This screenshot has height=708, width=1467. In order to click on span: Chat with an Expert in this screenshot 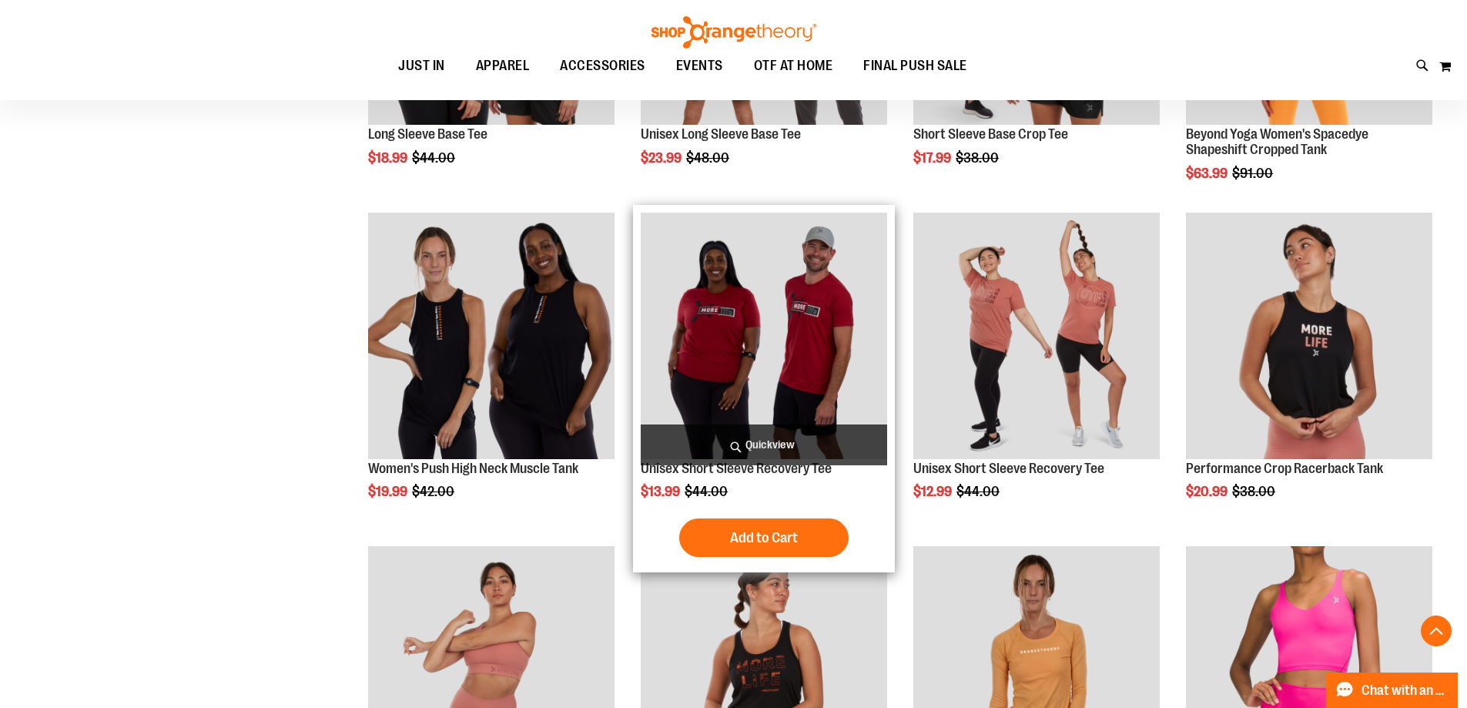, I will do `click(1405, 690)`.